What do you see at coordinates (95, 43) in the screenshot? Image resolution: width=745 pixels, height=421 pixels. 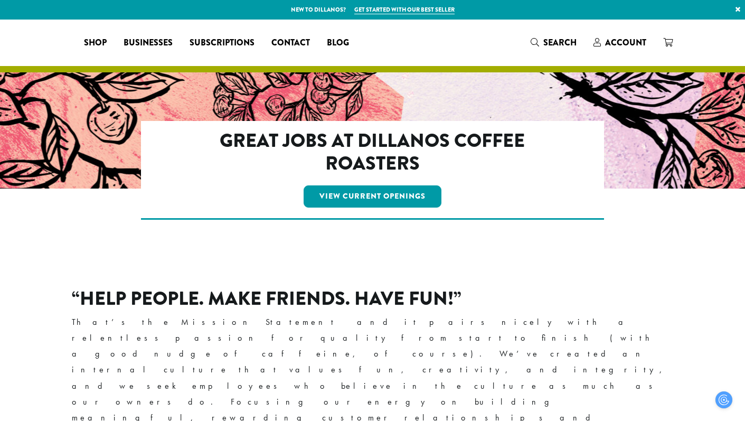 I see `span: Shop` at bounding box center [95, 43].